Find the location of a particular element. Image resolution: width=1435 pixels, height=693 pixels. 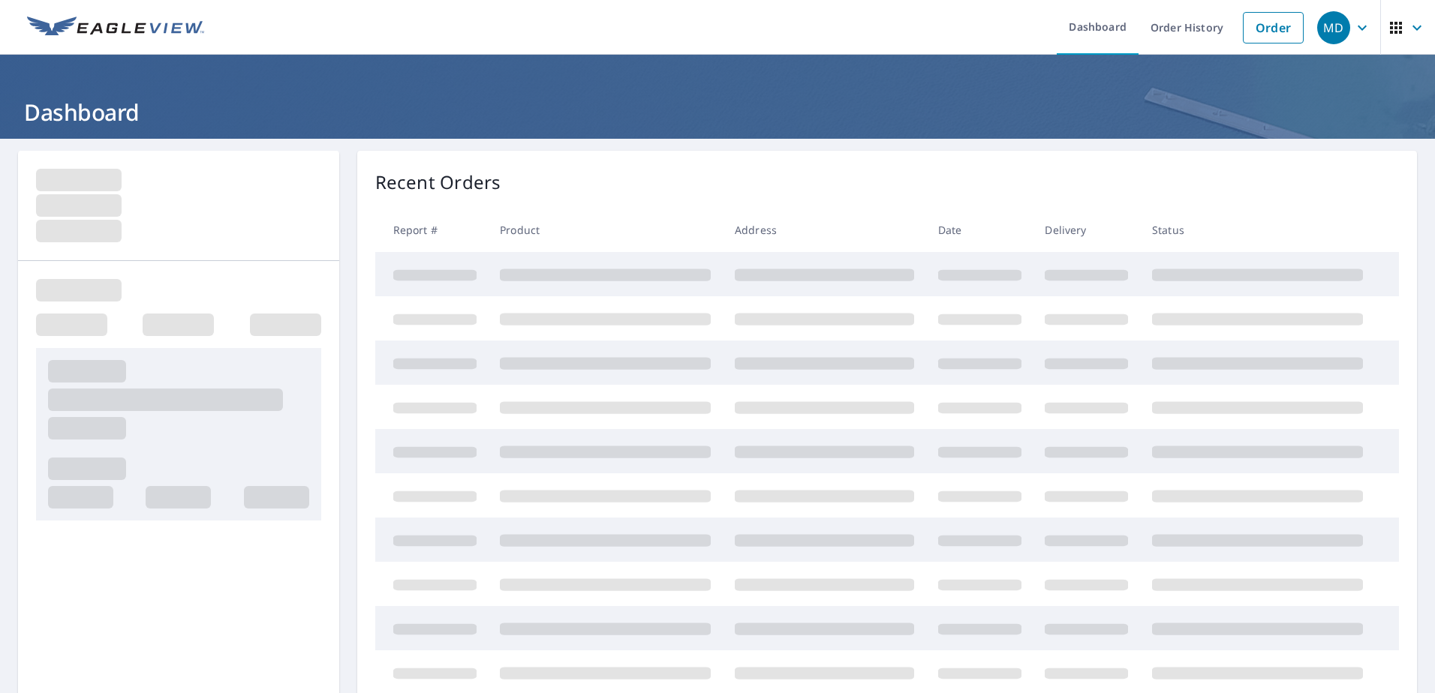

th: Status is located at coordinates (1257, 230).